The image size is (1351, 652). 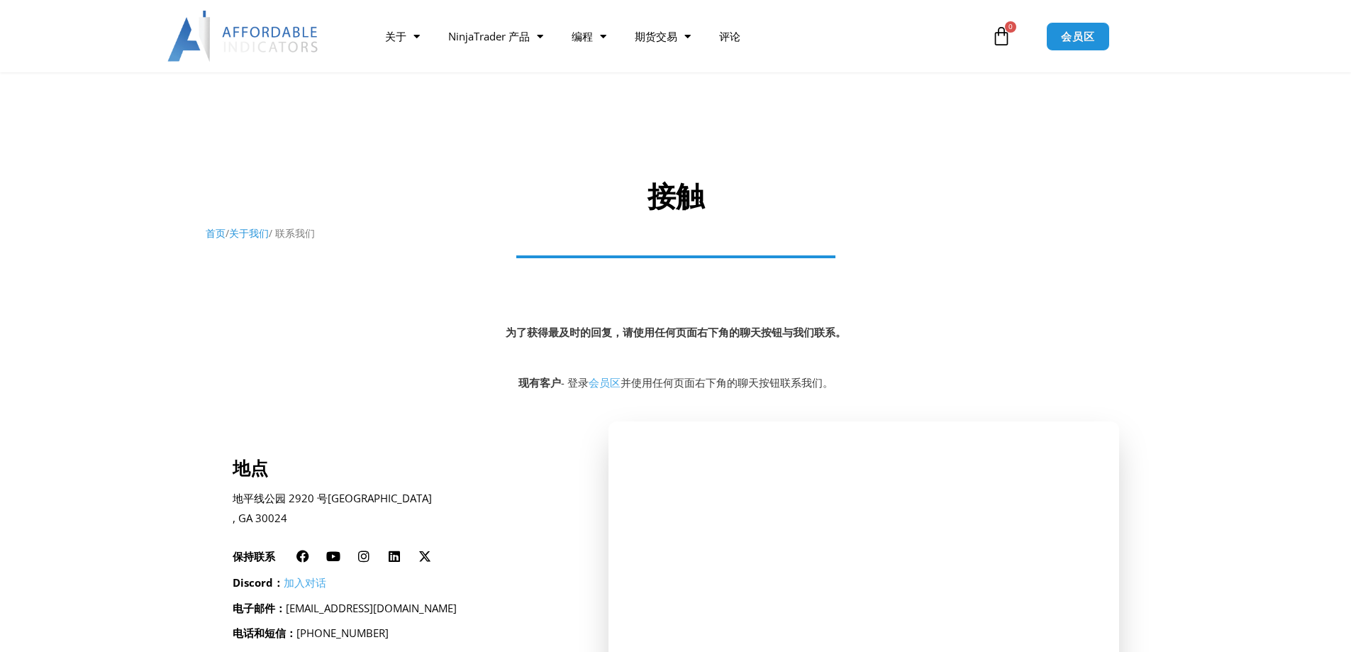 What do you see at coordinates (249, 233) in the screenshot?
I see `a: 关于我们` at bounding box center [249, 233].